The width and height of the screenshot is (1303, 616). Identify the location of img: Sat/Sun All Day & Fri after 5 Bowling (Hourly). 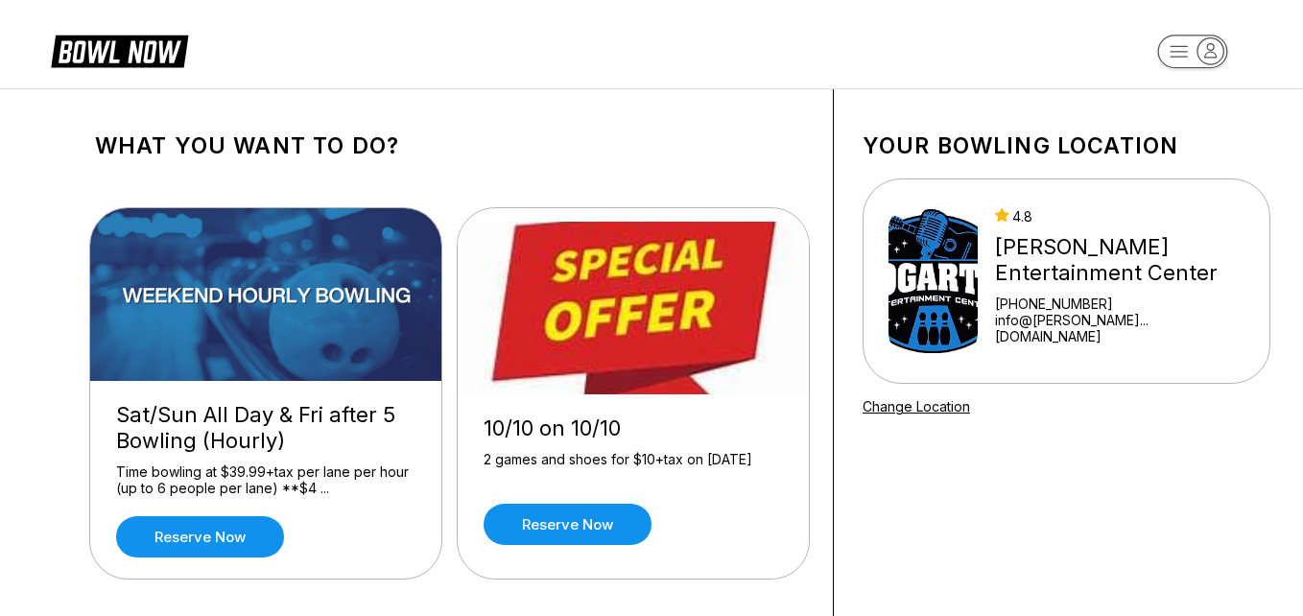
(267, 295).